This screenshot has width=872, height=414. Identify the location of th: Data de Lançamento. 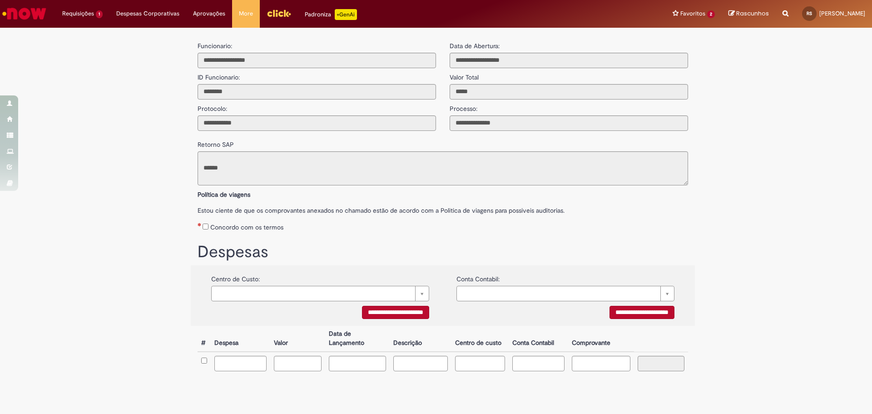
(357, 338).